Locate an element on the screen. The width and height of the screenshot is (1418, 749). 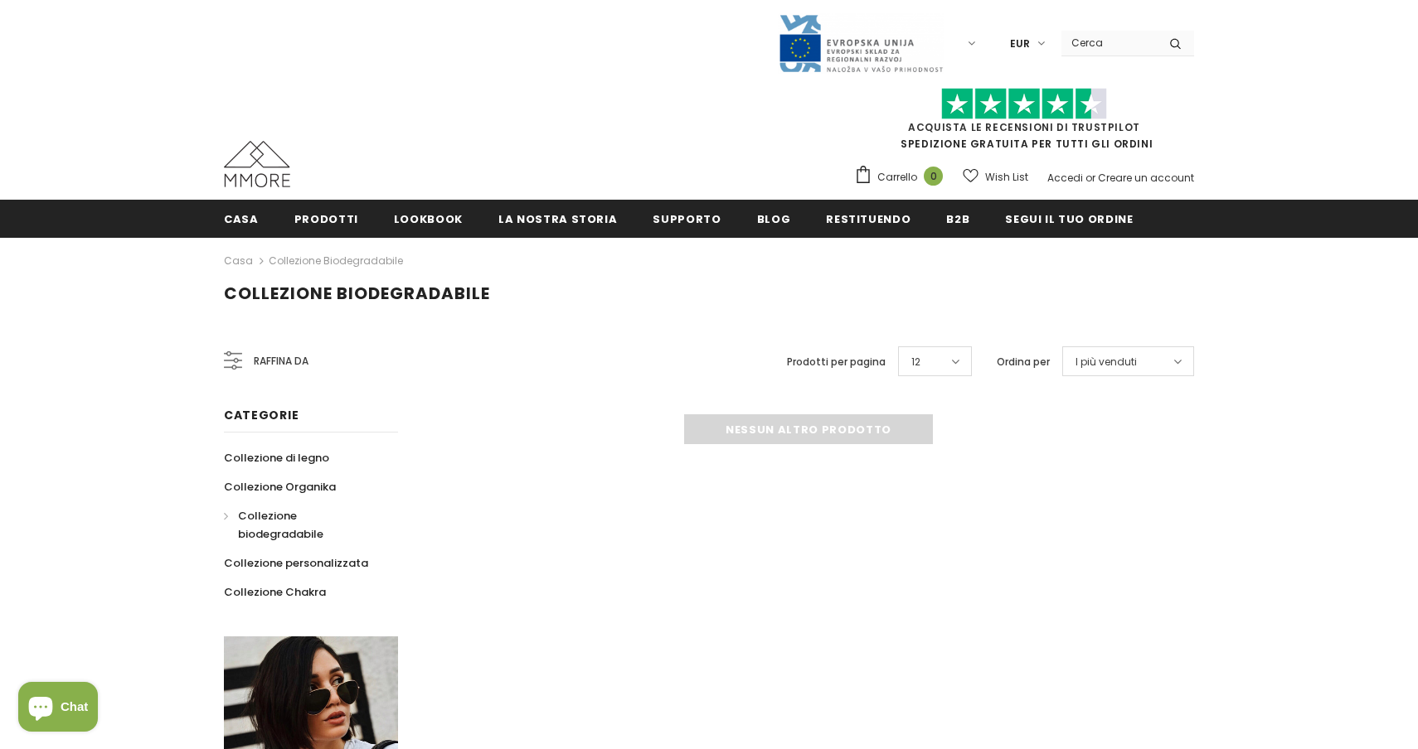
span: Carrello is located at coordinates (897, 177).